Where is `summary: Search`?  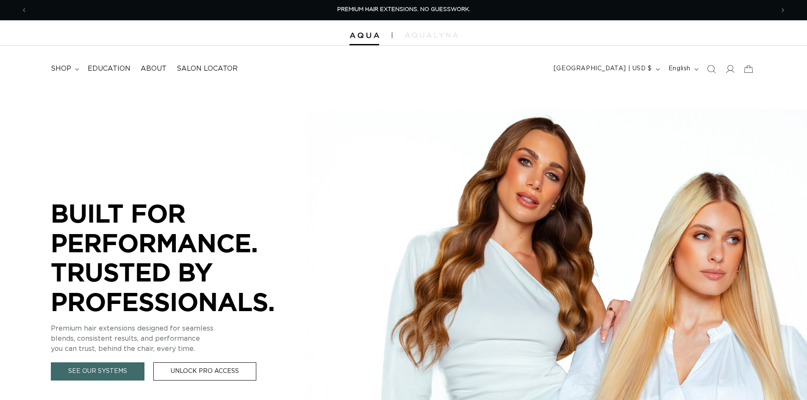
summary: Search is located at coordinates (711, 69).